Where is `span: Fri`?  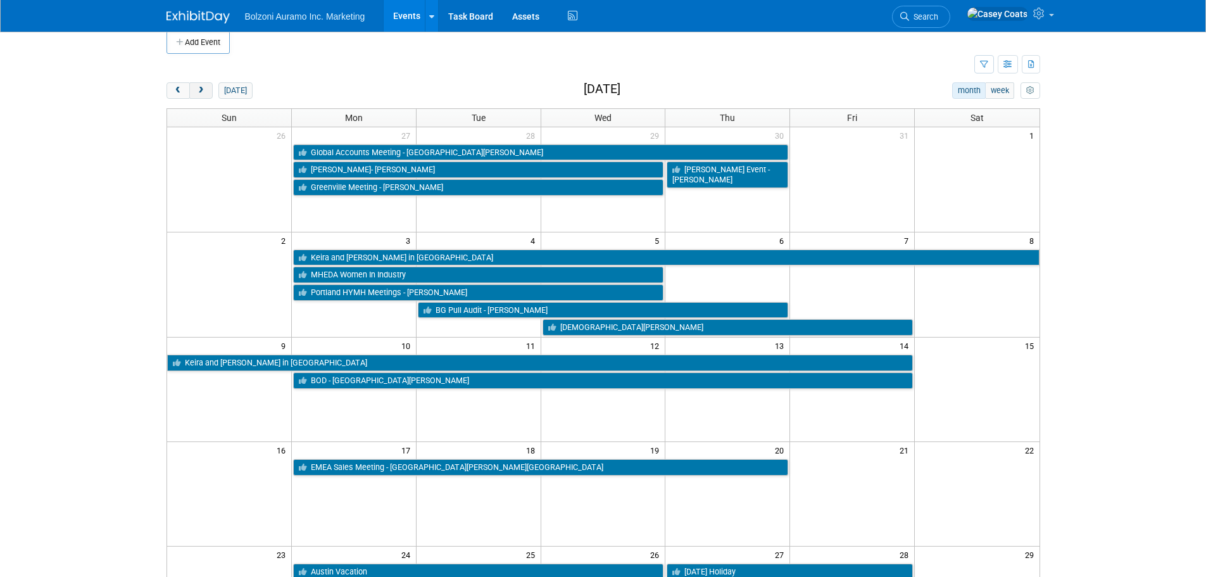 span: Fri is located at coordinates (852, 118).